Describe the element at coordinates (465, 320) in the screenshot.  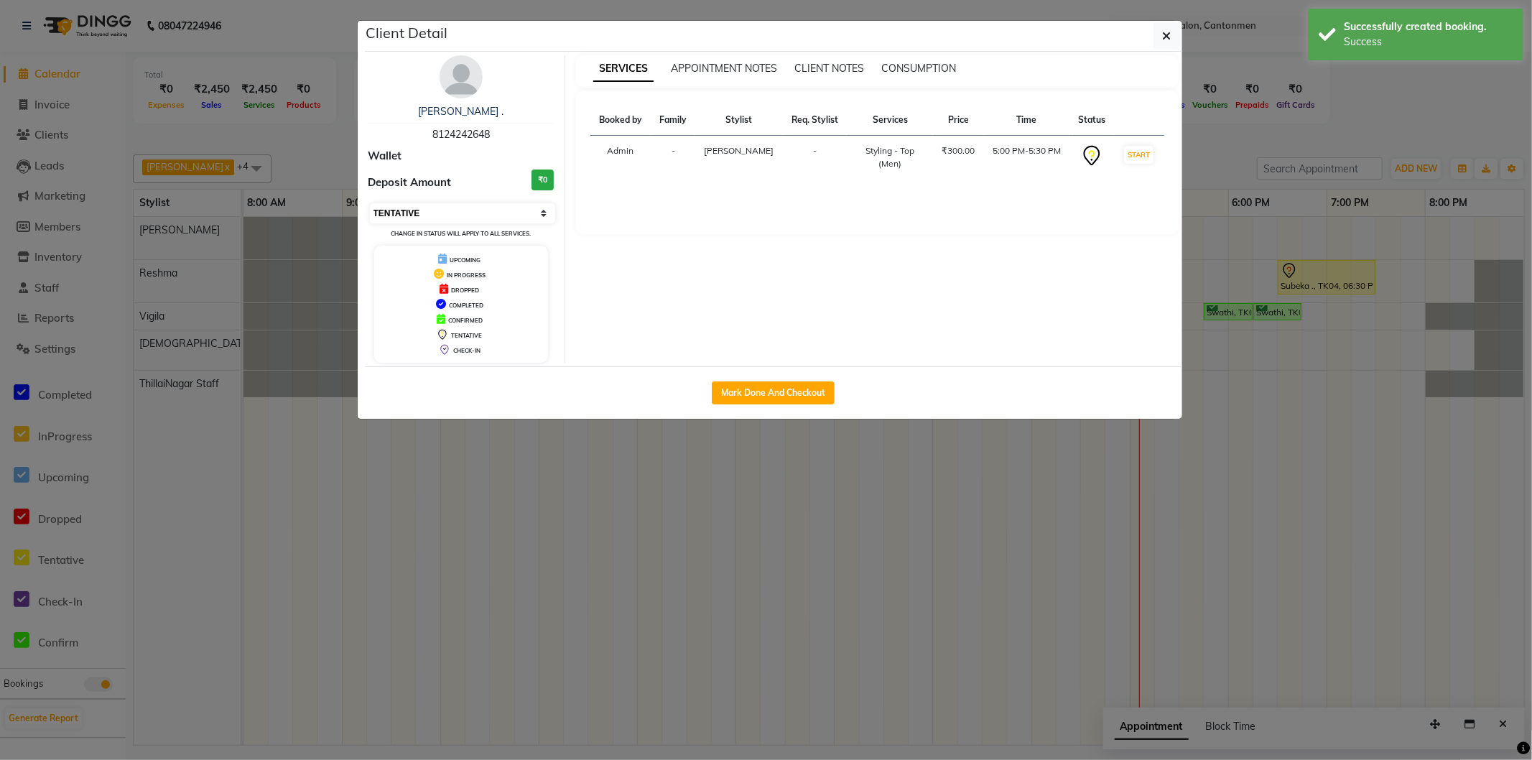
I see `span: CONFIRMED` at that location.